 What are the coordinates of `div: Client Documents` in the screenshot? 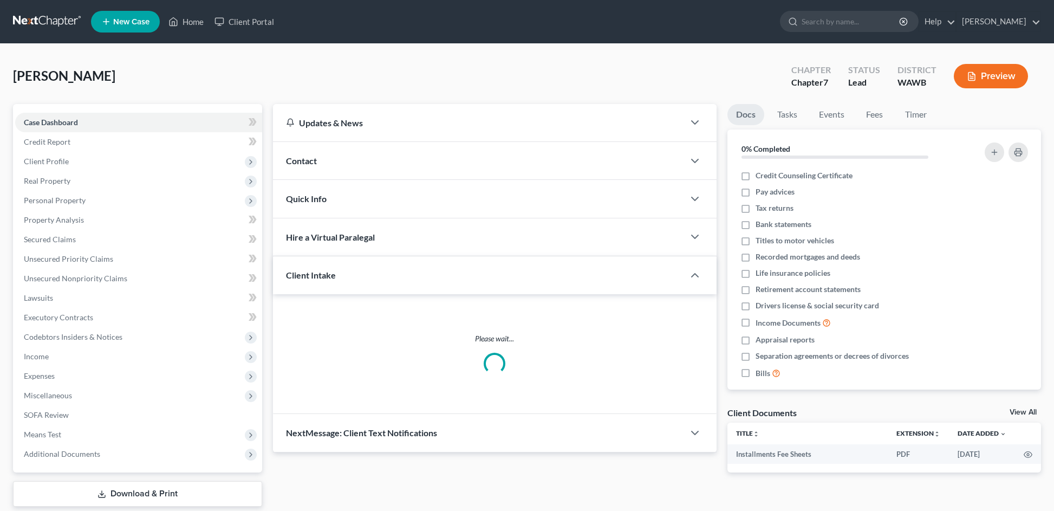 It's located at (762, 412).